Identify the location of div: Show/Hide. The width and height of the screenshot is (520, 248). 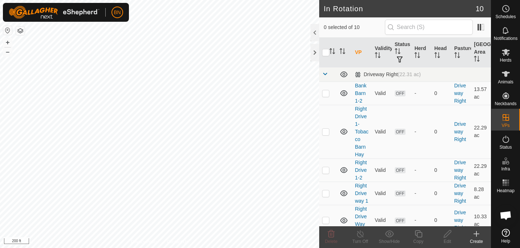
(389, 242).